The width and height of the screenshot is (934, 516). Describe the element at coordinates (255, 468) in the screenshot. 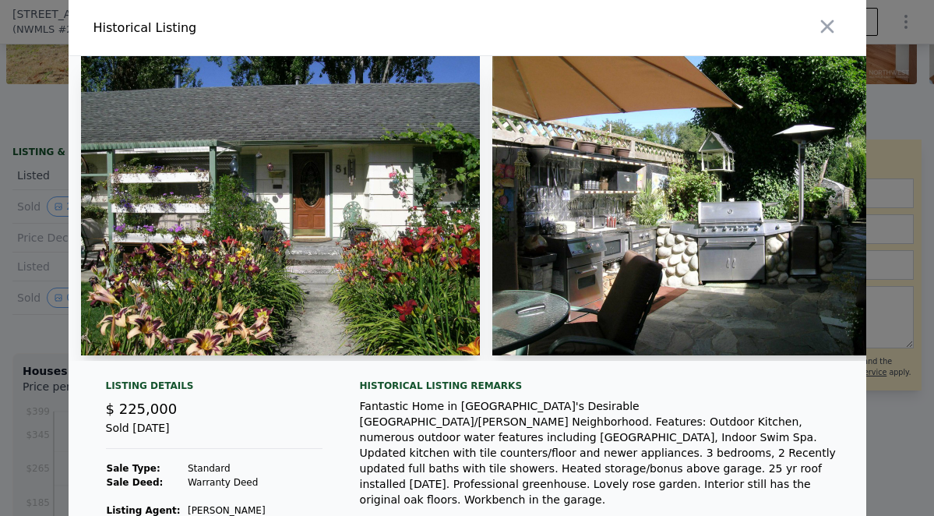

I see `td: Standard` at that location.